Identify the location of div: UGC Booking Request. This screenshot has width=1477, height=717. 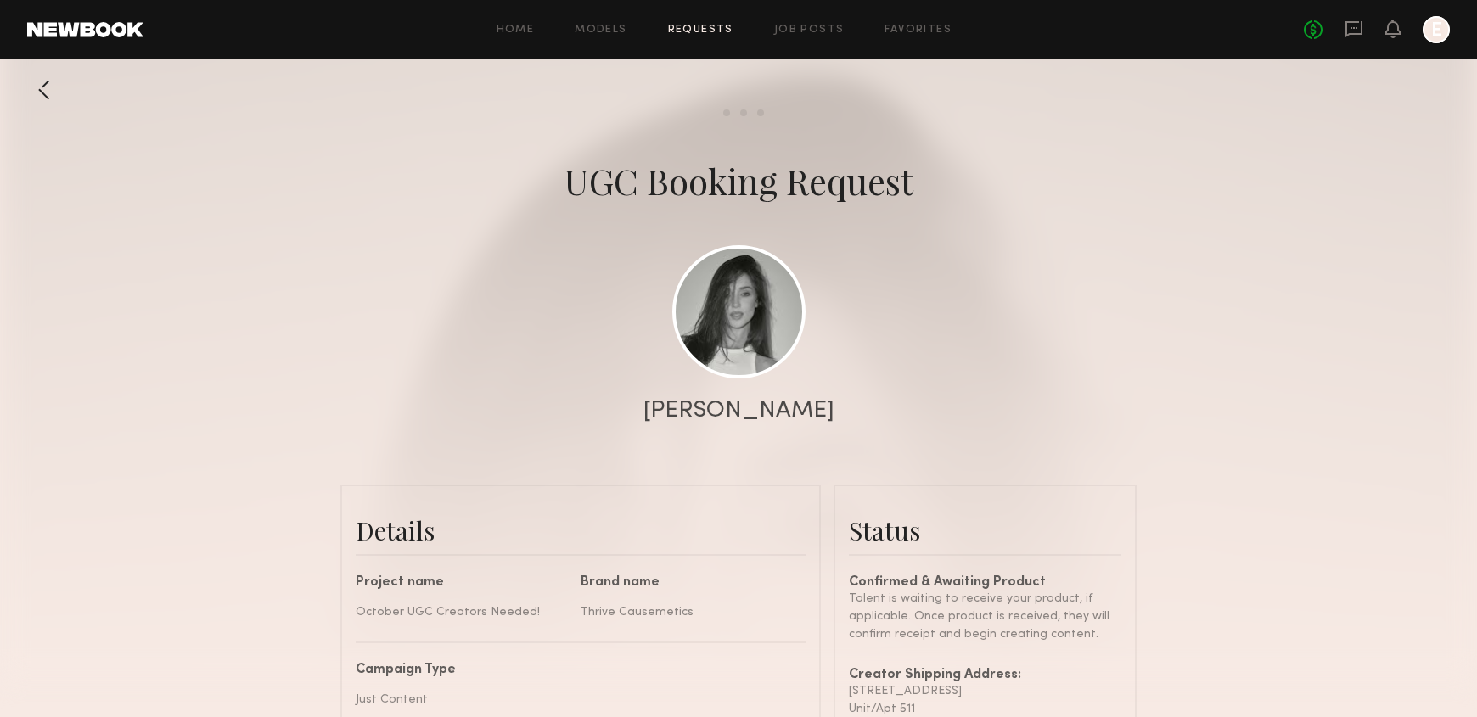
(739, 181).